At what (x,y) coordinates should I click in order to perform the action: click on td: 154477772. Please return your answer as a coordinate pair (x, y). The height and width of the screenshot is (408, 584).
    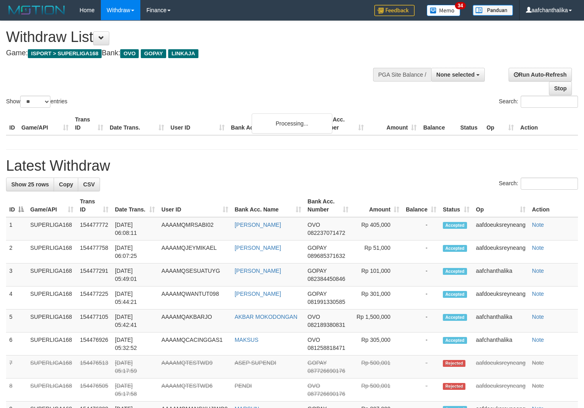
    Looking at the image, I should click on (94, 229).